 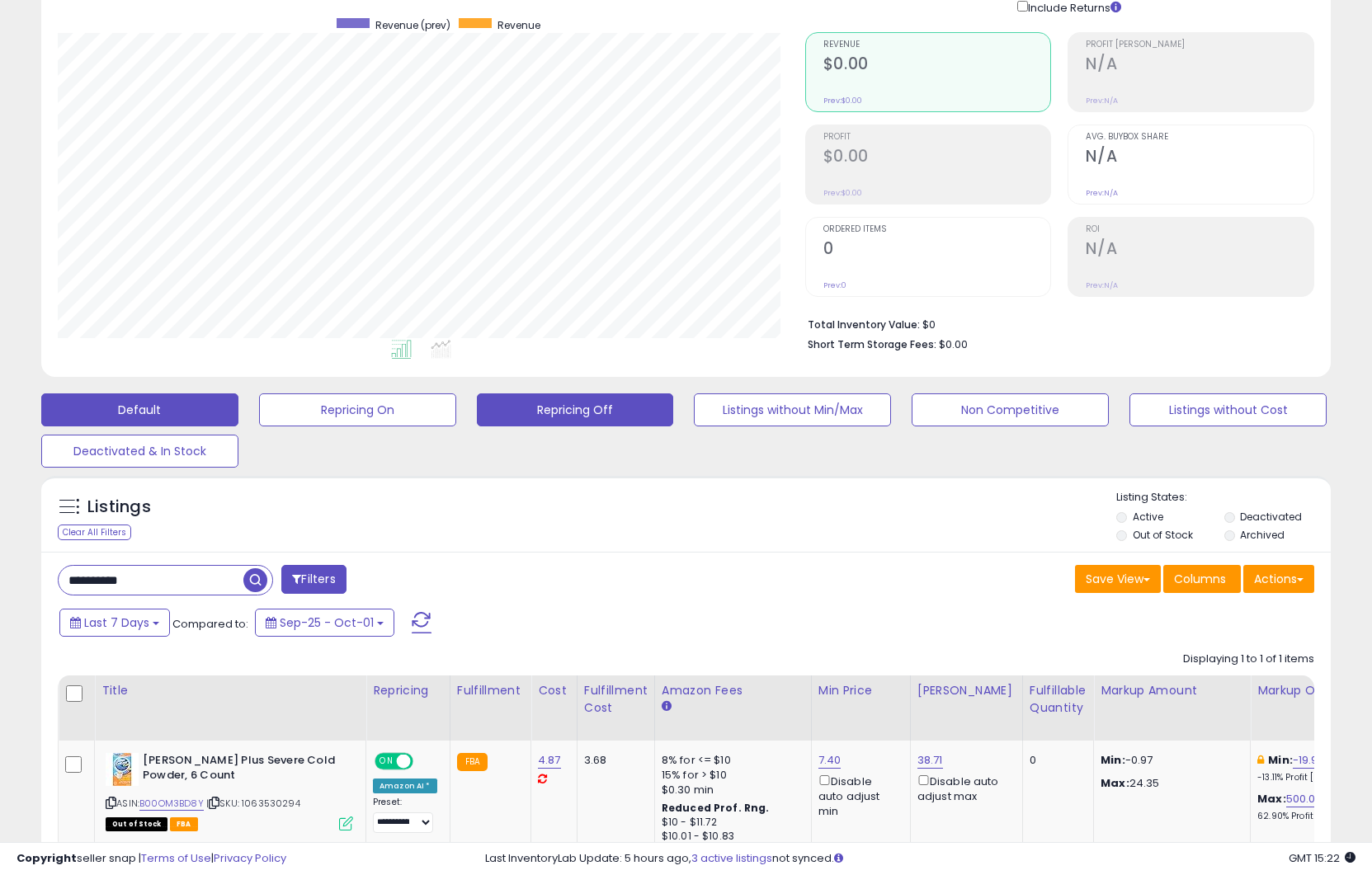 I want to click on div: Repricing, so click(x=408, y=690).